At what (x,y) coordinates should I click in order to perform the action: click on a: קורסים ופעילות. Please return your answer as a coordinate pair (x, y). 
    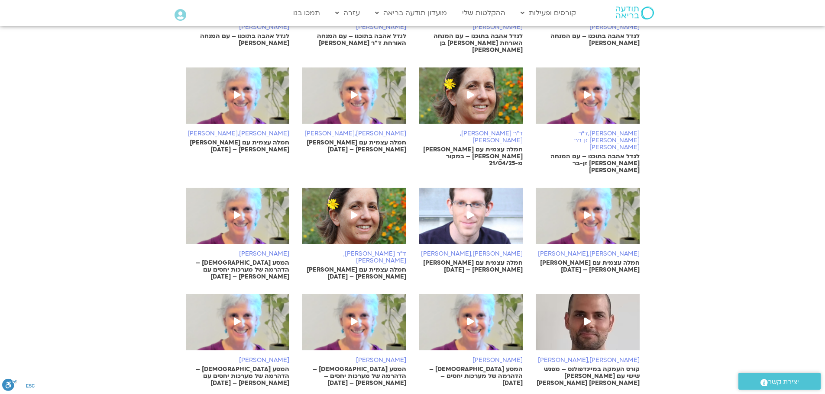
    Looking at the image, I should click on (548, 13).